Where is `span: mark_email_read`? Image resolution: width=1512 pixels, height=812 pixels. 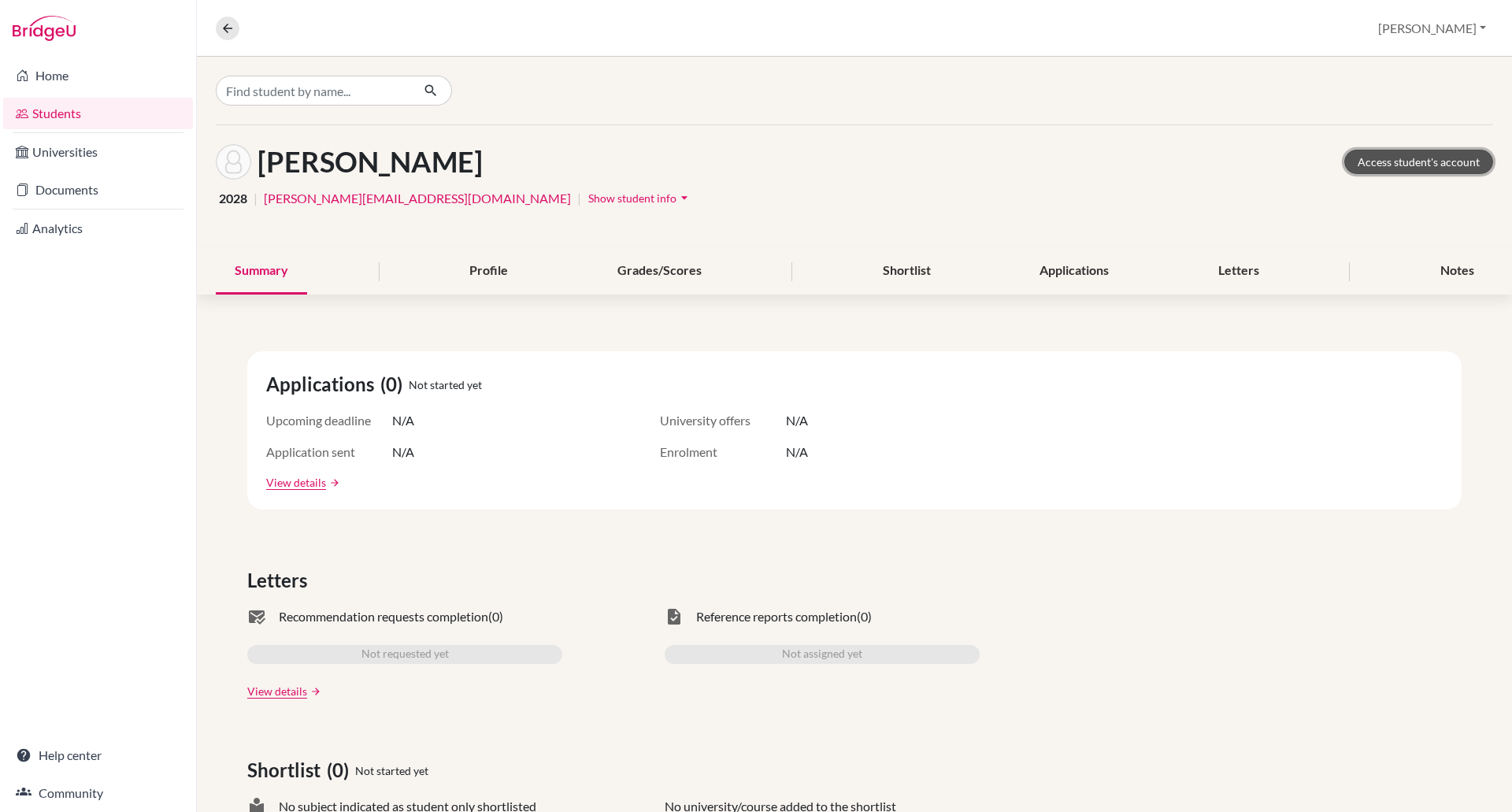 span: mark_email_read is located at coordinates (257, 617).